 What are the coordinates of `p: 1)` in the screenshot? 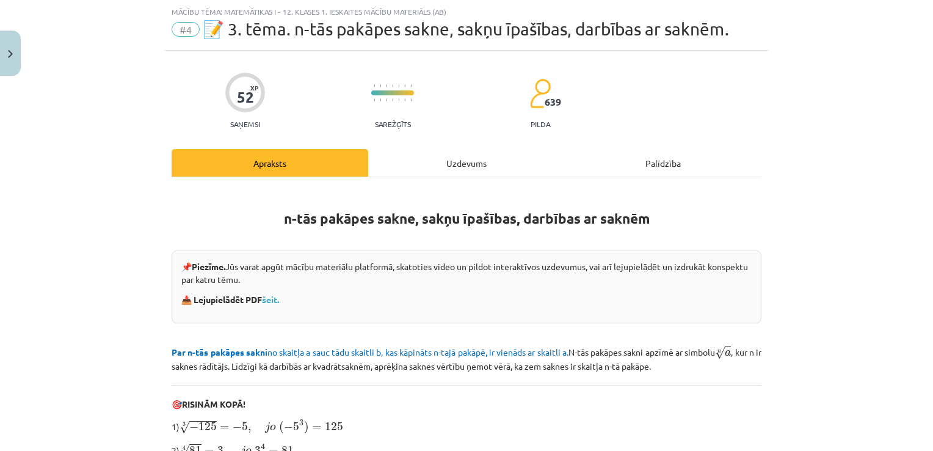 It's located at (466, 426).